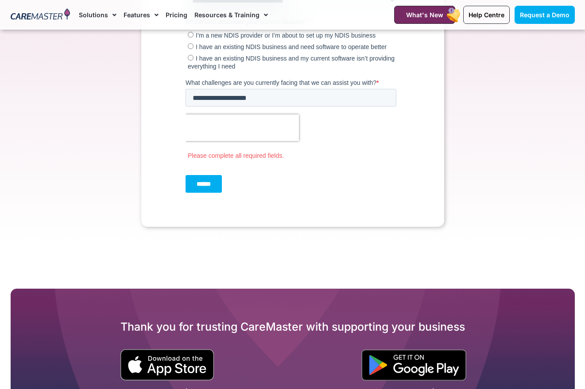  I want to click on input: I have an existing NDIS business and my current software isn’t providing everything I need, so click(5, 375).